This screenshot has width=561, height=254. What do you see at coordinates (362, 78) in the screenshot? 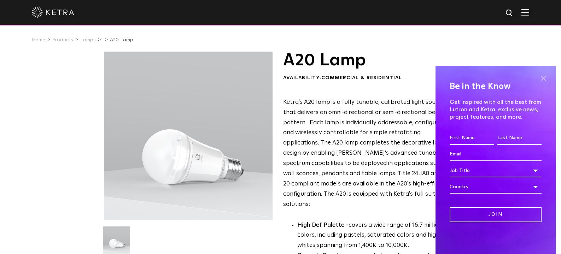
I see `span: Commercial & Residential` at bounding box center [362, 78].